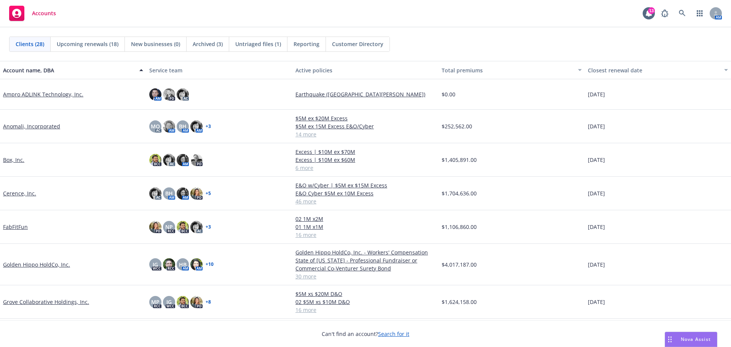  I want to click on a: 14 more, so click(366, 134).